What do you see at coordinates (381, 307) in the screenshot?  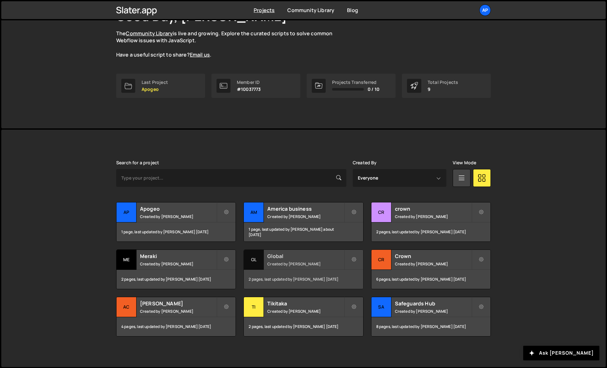 I see `div: Sa` at bounding box center [381, 307].